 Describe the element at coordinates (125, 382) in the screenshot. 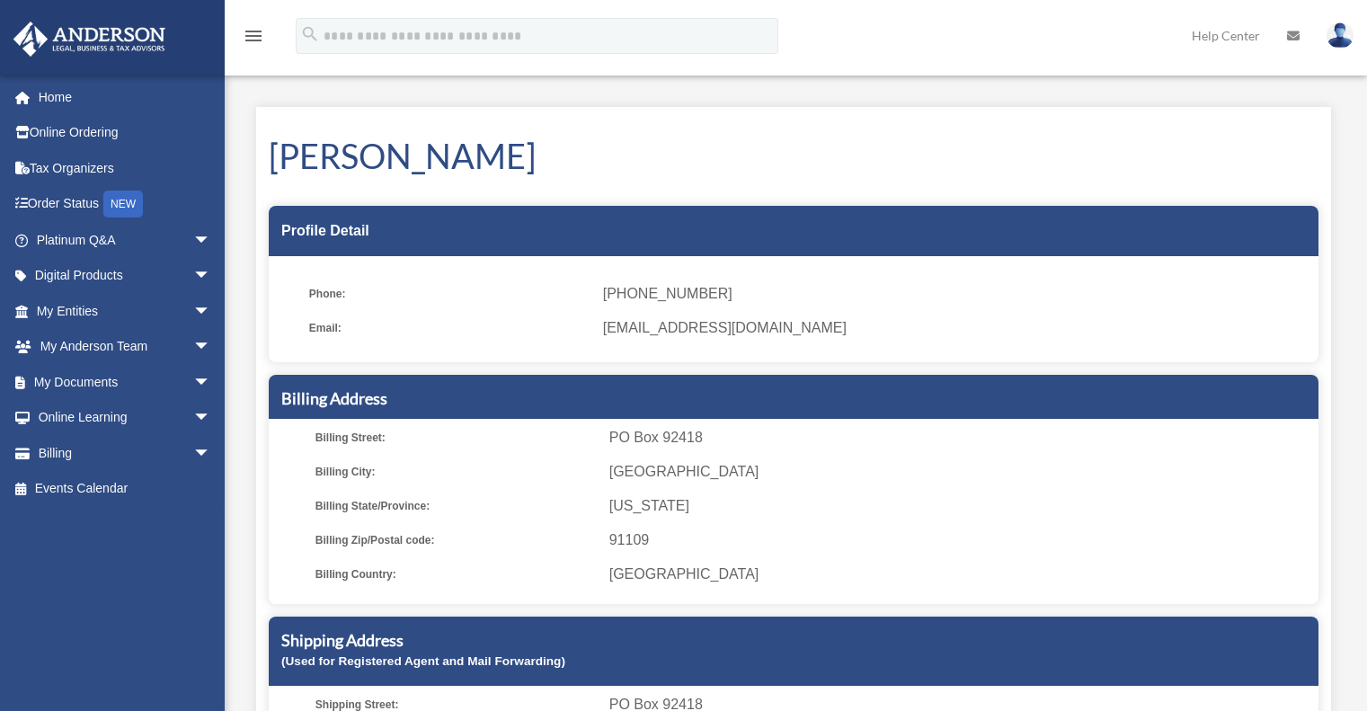

I see `a: My Documentsarrow_drop_down` at that location.